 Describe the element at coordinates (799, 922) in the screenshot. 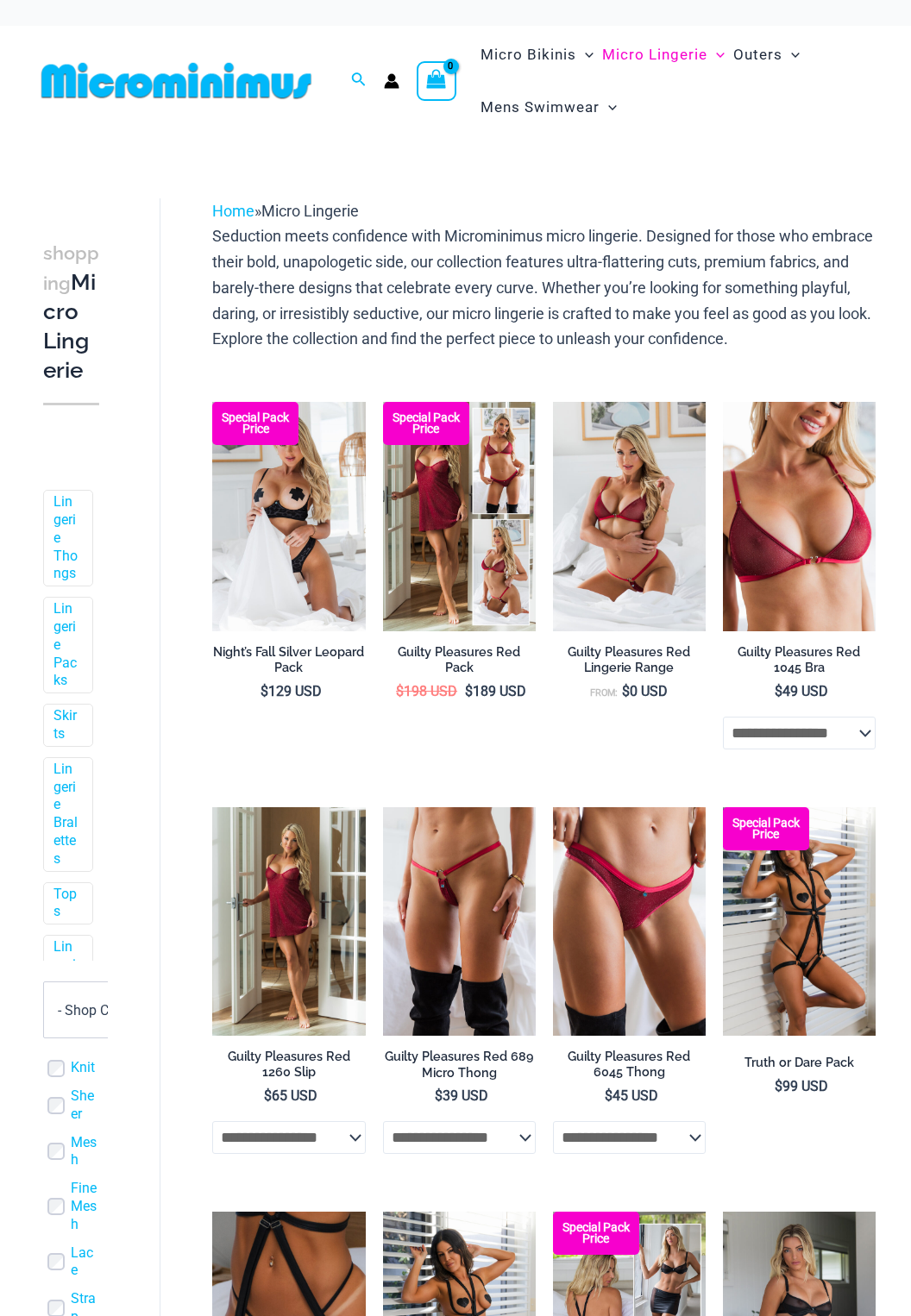

I see `img: Truth or Dare Black 1905 Bodysuit 611 Micro 07` at that location.